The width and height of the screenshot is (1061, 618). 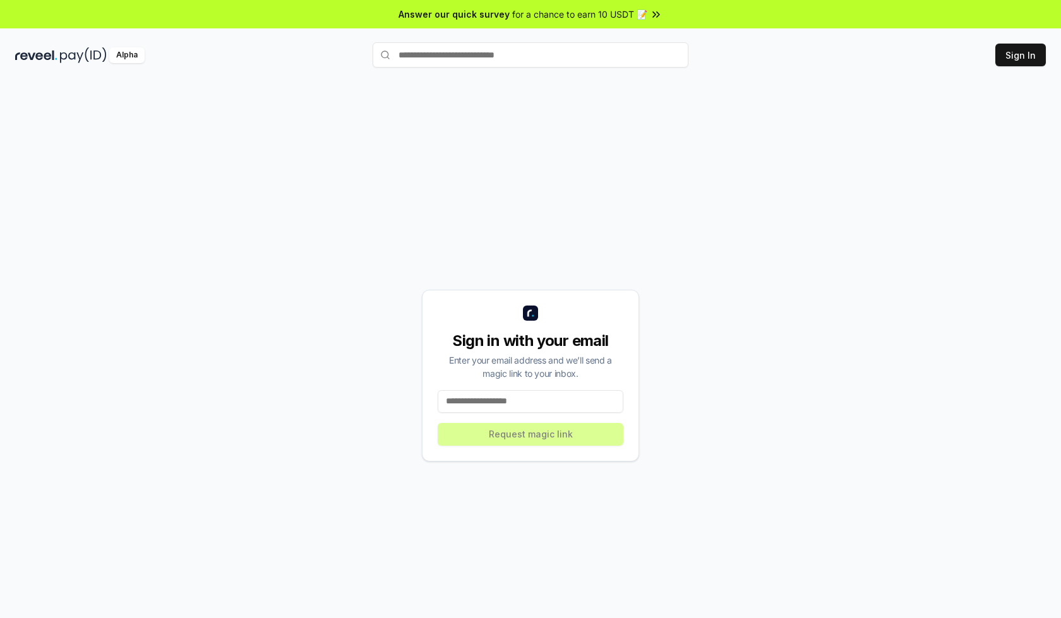 I want to click on img: logo_small, so click(x=531, y=313).